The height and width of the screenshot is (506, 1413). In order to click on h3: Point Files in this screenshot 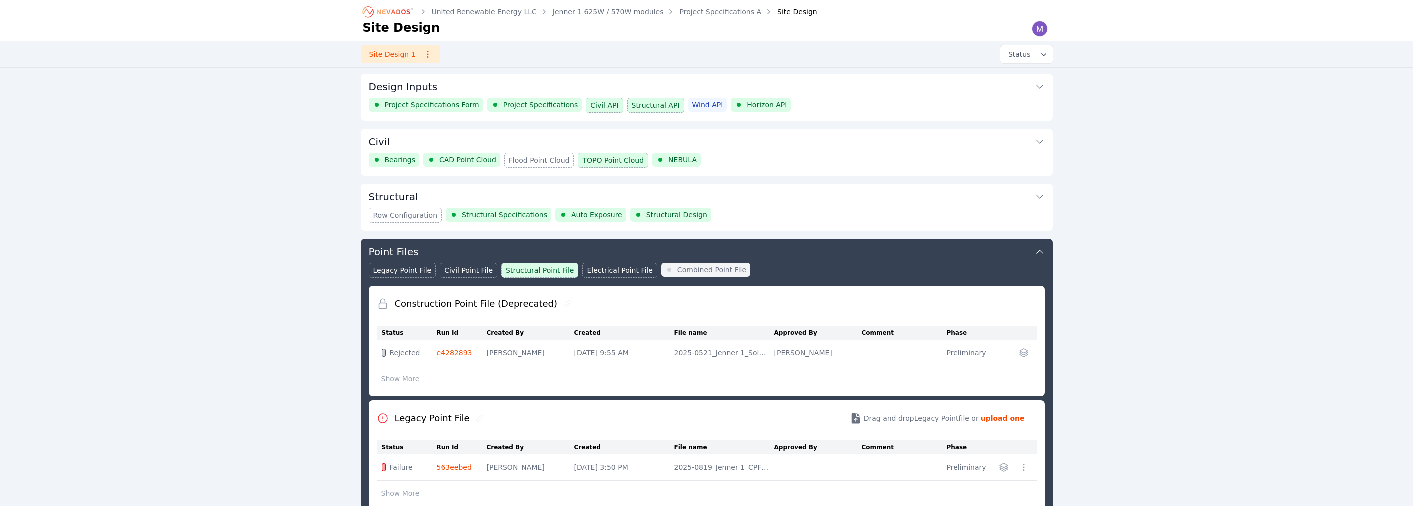, I will do `click(394, 252)`.